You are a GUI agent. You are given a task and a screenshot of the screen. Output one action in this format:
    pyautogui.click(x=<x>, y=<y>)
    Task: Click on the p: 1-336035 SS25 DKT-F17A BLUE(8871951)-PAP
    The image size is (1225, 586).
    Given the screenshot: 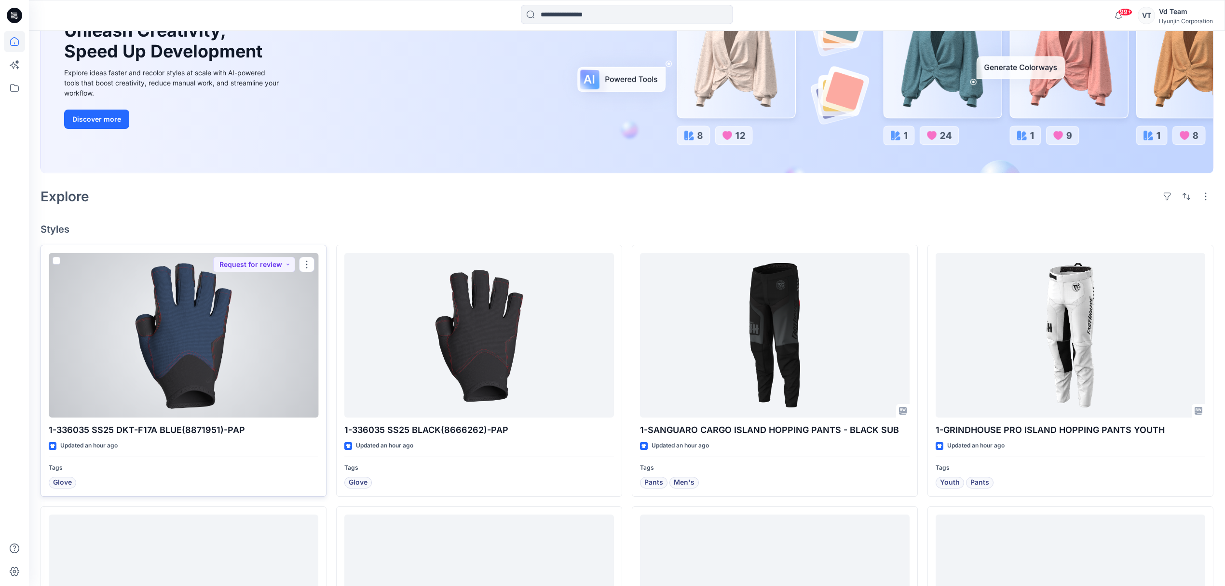 What is the action you would take?
    pyautogui.click(x=183, y=430)
    